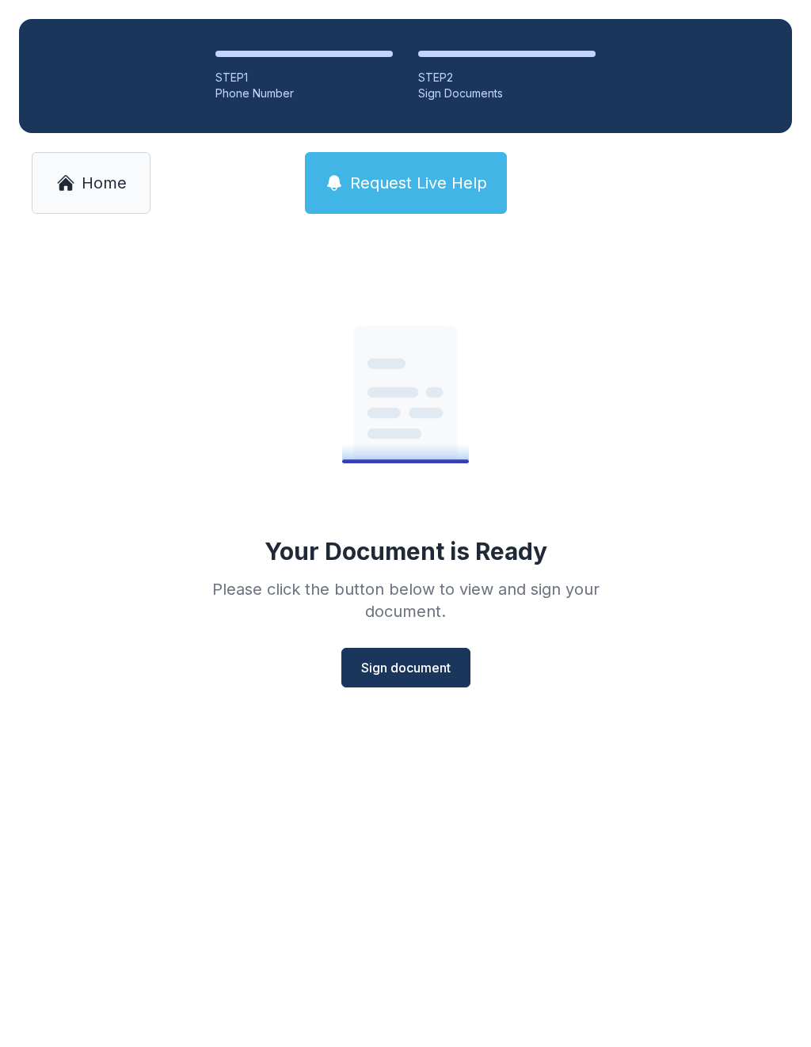  What do you see at coordinates (304, 93) in the screenshot?
I see `div: Phone Number` at bounding box center [304, 93].